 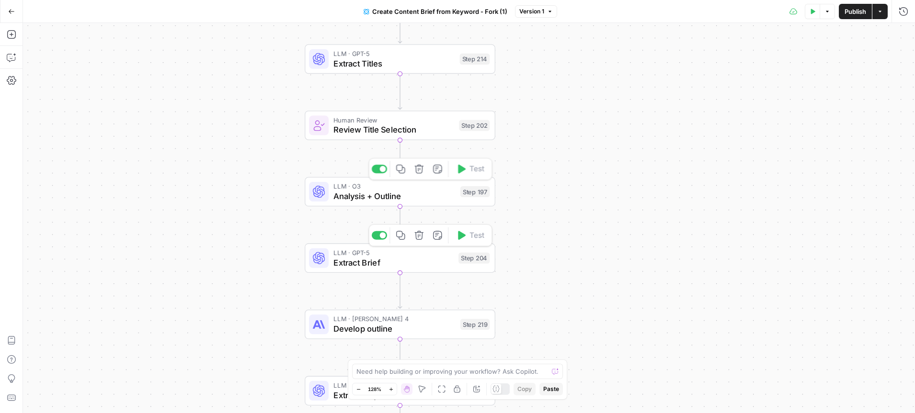 What do you see at coordinates (551, 389) in the screenshot?
I see `span: Paste` at bounding box center [551, 389].